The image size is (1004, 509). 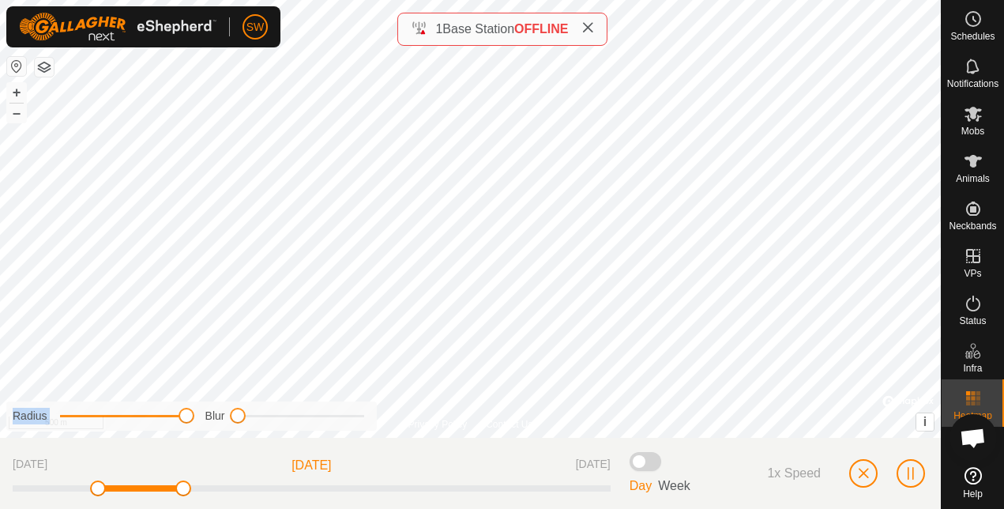 I want to click on label: Blur, so click(x=215, y=415).